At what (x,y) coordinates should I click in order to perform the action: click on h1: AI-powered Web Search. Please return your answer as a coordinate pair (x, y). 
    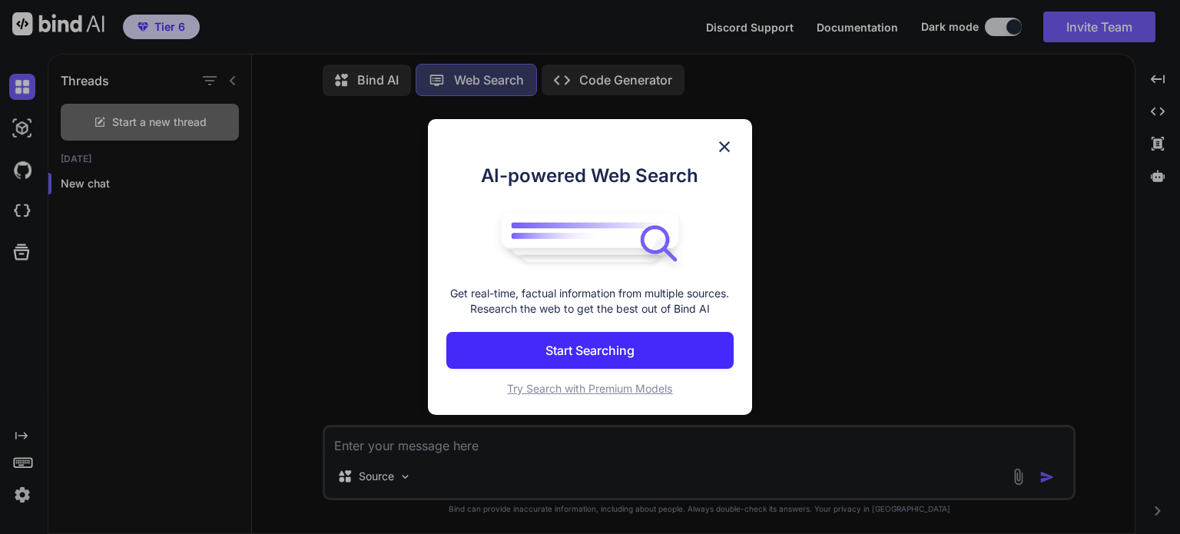
    Looking at the image, I should click on (590, 176).